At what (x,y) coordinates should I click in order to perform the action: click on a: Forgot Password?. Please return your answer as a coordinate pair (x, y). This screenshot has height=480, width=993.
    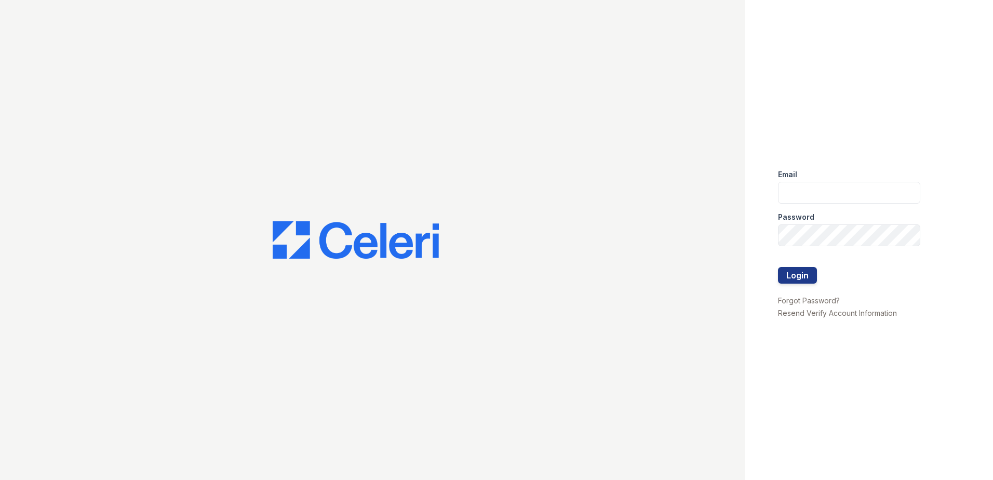
    Looking at the image, I should click on (809, 300).